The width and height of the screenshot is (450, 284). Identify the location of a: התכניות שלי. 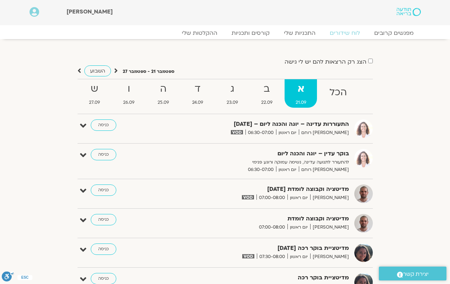
(300, 33).